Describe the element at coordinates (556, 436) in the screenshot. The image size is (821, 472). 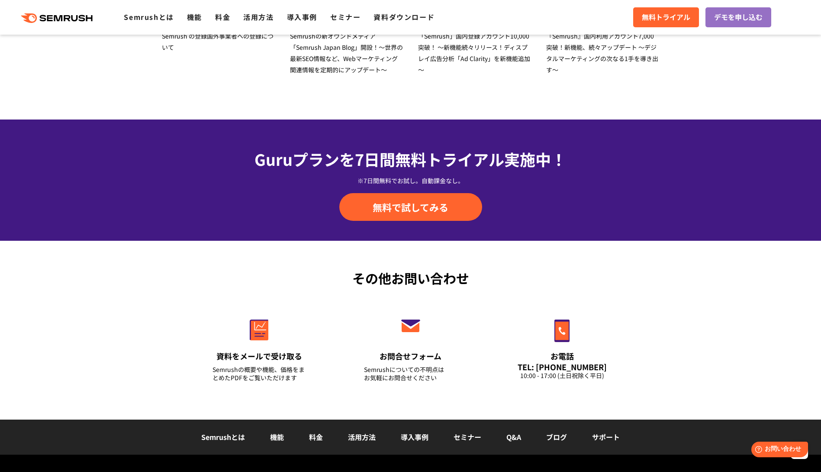
I see `a: ブログ` at that location.